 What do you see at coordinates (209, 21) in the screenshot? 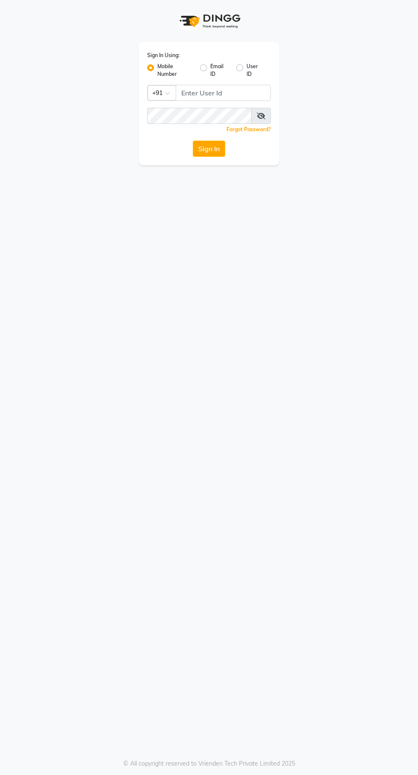
I see `img: logo1.svg` at bounding box center [209, 21].